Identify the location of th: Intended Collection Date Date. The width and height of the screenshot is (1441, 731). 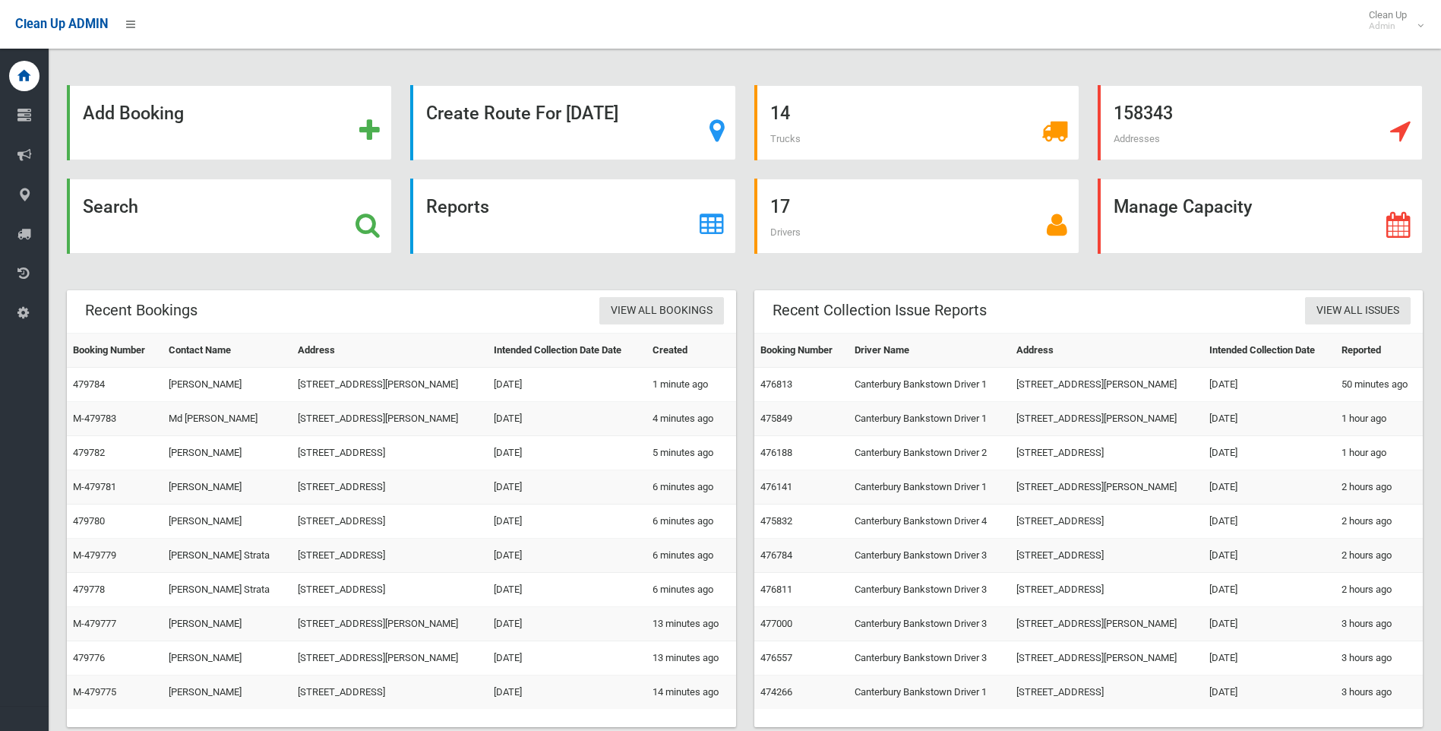
(567, 350).